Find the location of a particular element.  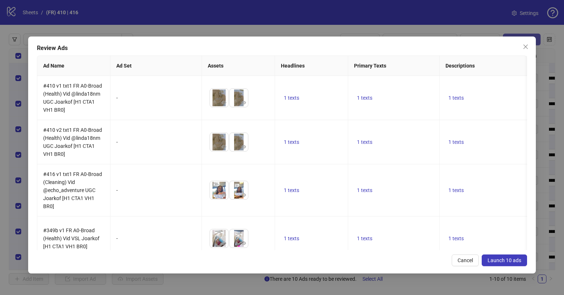

button: Close is located at coordinates (526, 47).